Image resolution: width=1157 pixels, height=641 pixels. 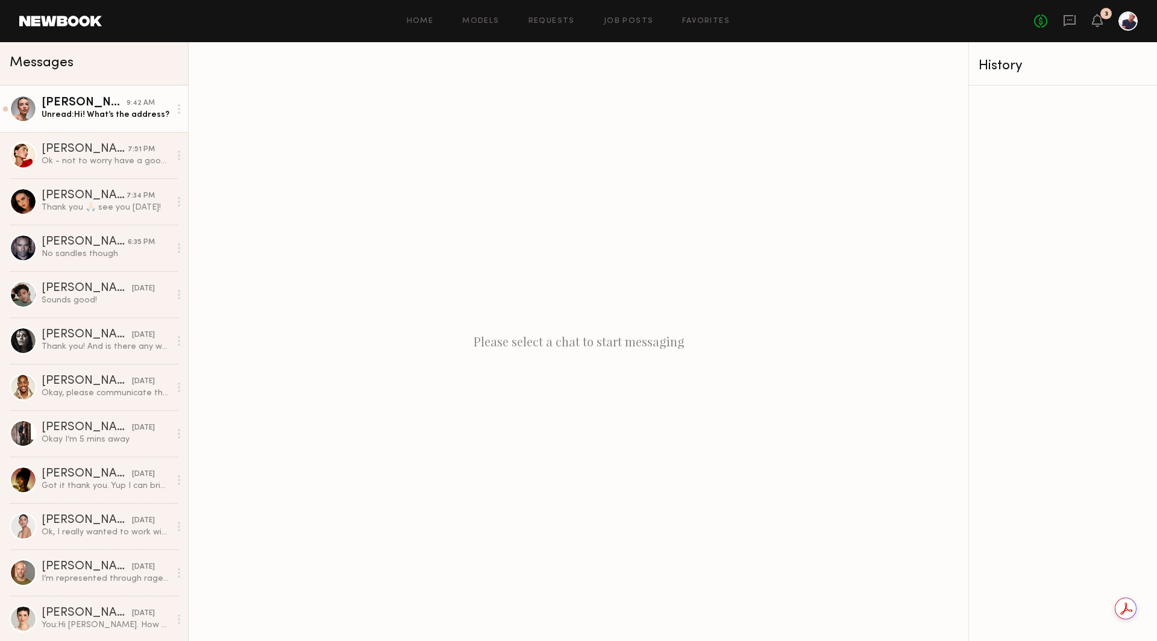 What do you see at coordinates (420, 21) in the screenshot?
I see `a: Home` at bounding box center [420, 21].